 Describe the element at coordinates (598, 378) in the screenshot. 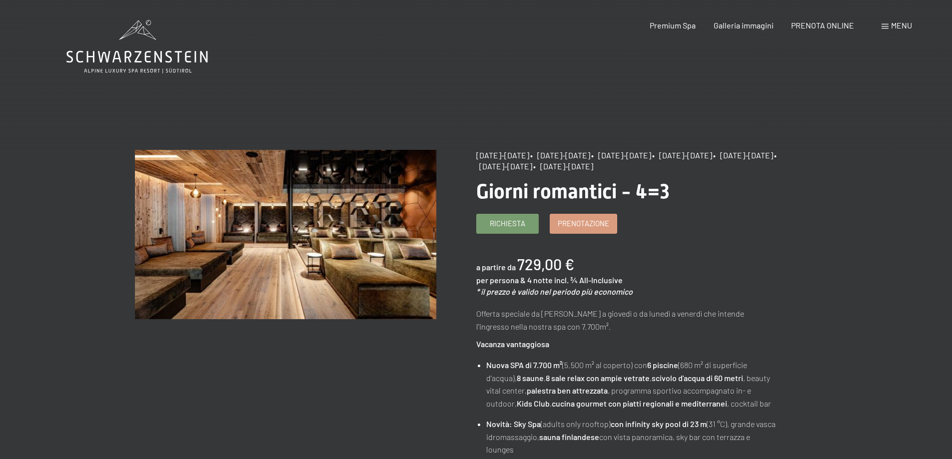

I see `strong: 8 sale relax con ampie vetrate` at that location.